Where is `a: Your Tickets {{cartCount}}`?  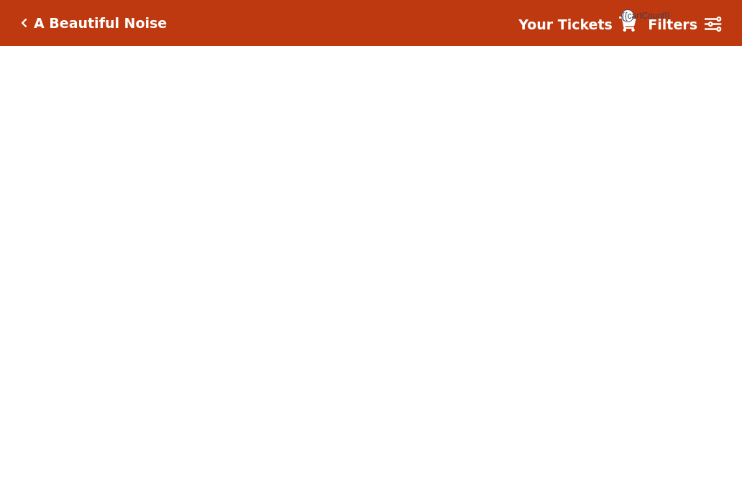 a: Your Tickets {{cartCount}} is located at coordinates (577, 24).